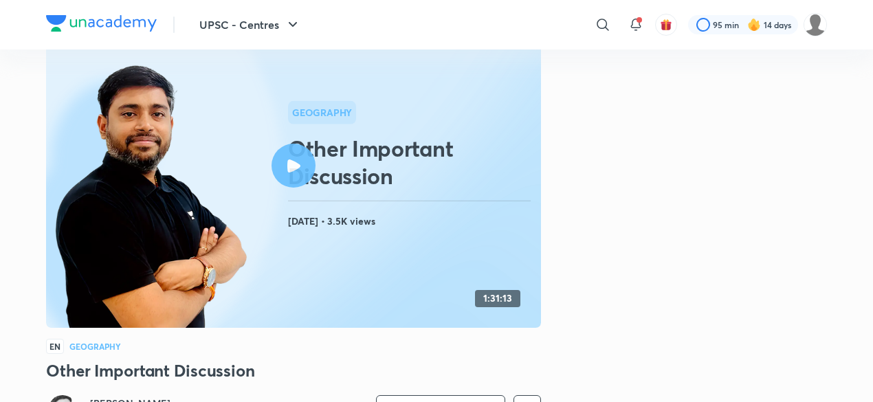 The image size is (873, 402). What do you see at coordinates (754, 25) in the screenshot?
I see `img: streak` at bounding box center [754, 25].